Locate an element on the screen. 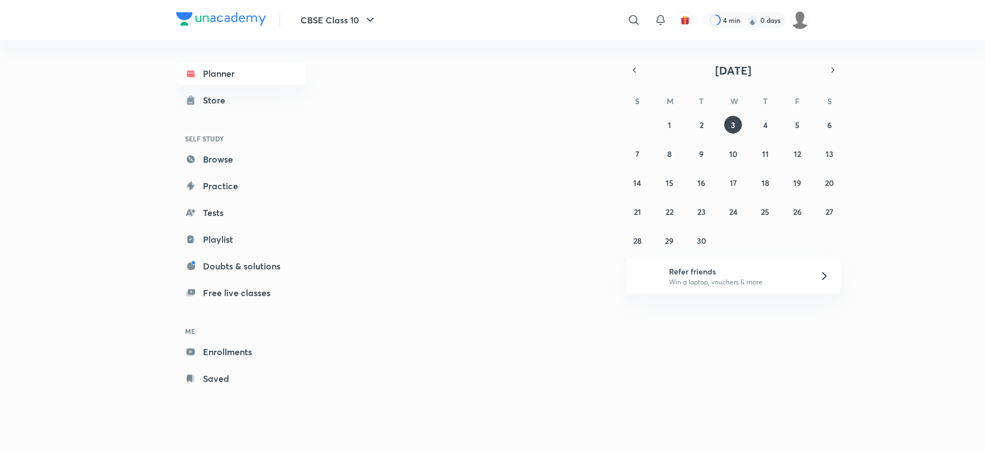 The image size is (985, 452). a: Tests is located at coordinates (241, 213).